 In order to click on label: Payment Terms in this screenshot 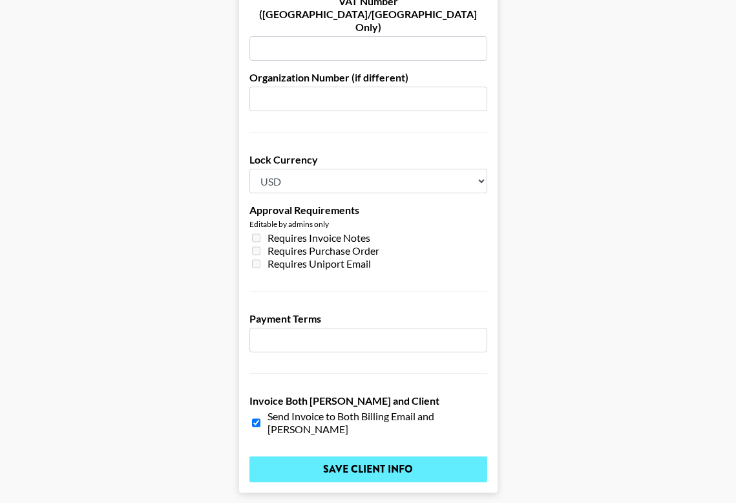, I will do `click(368, 319)`.